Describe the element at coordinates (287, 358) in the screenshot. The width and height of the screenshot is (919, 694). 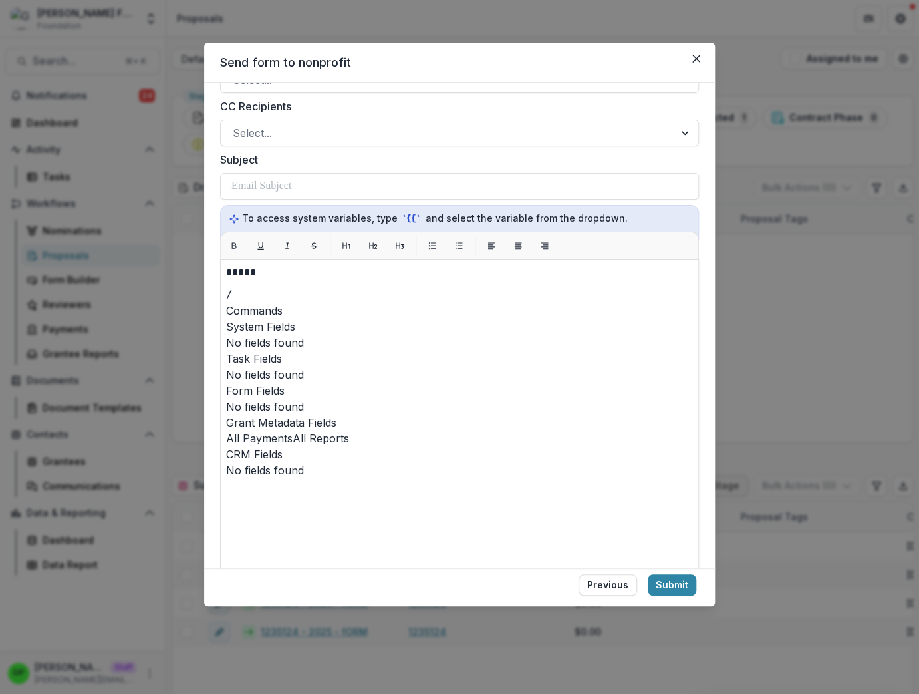
I see `div: Task Fields` at that location.